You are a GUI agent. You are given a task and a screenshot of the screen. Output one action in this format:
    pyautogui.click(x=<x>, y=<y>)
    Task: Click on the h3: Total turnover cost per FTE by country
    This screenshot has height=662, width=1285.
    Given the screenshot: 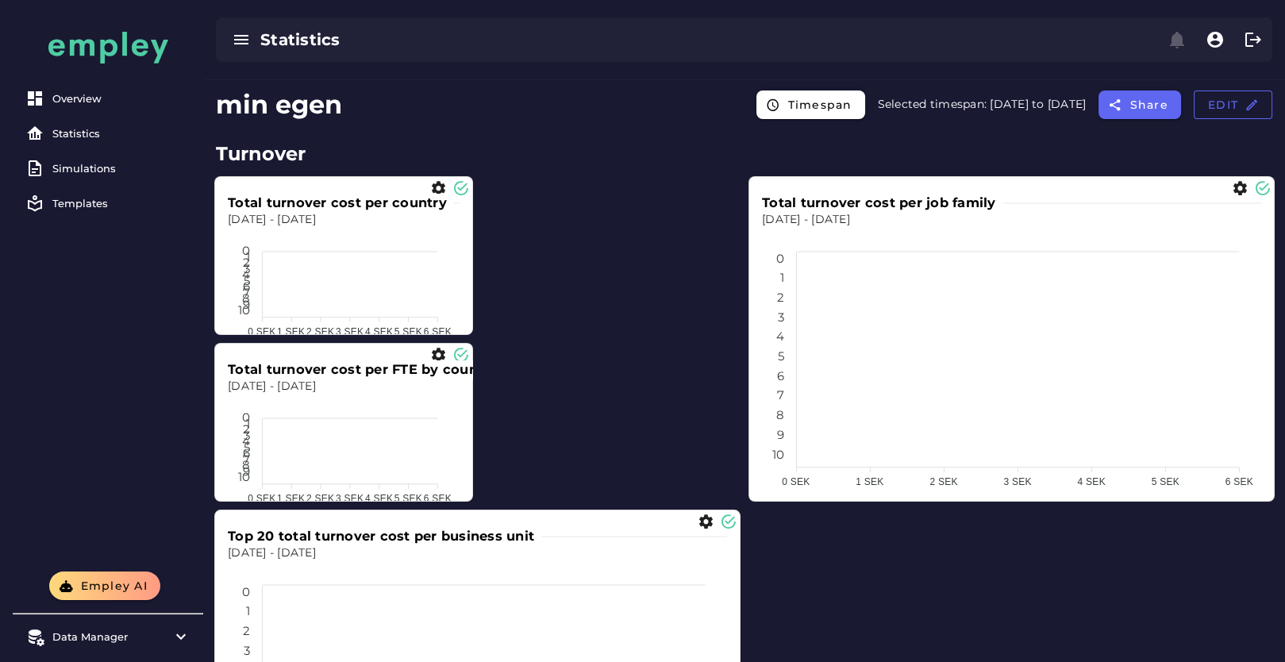 What is the action you would take?
    pyautogui.click(x=366, y=369)
    